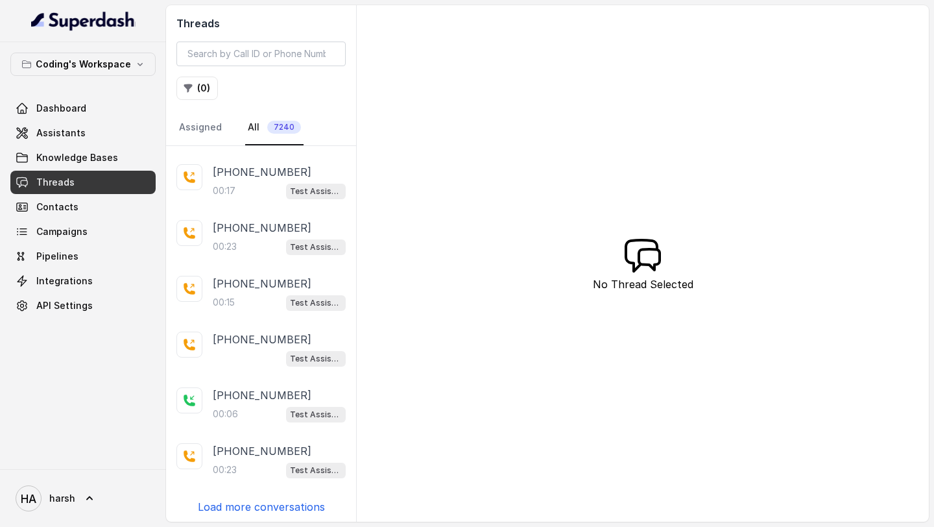 The width and height of the screenshot is (934, 527). Describe the element at coordinates (83, 133) in the screenshot. I see `a: Assistants` at that location.